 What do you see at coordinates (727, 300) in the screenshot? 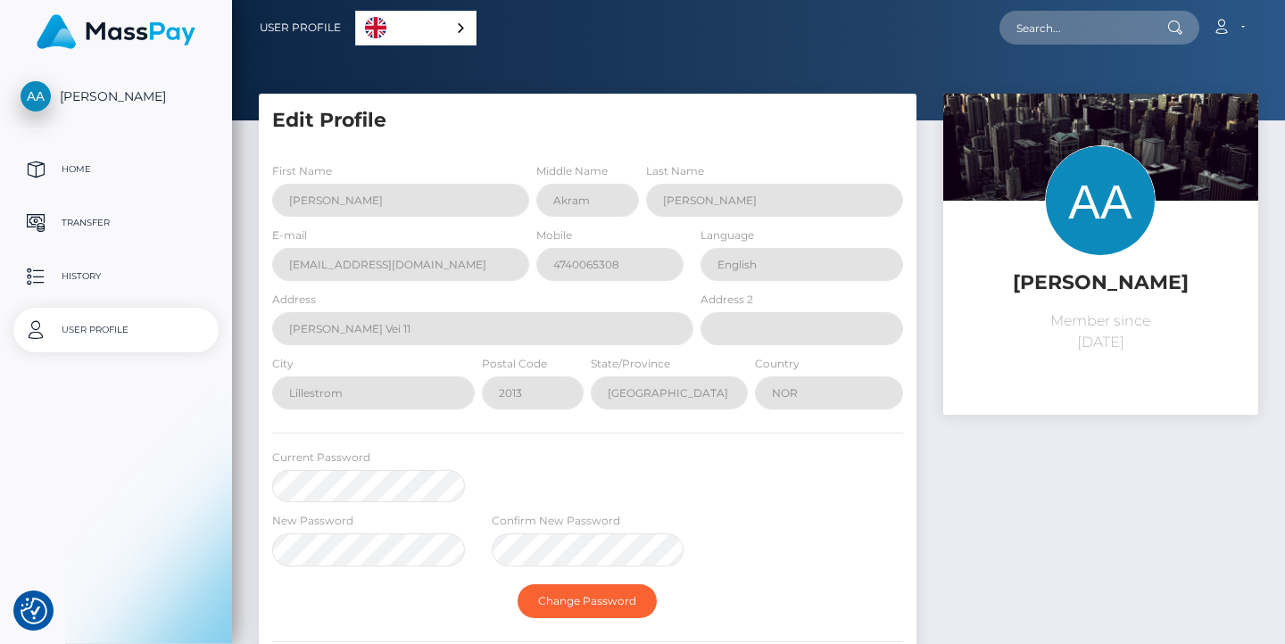
I see `label: Address 2` at bounding box center [727, 300].